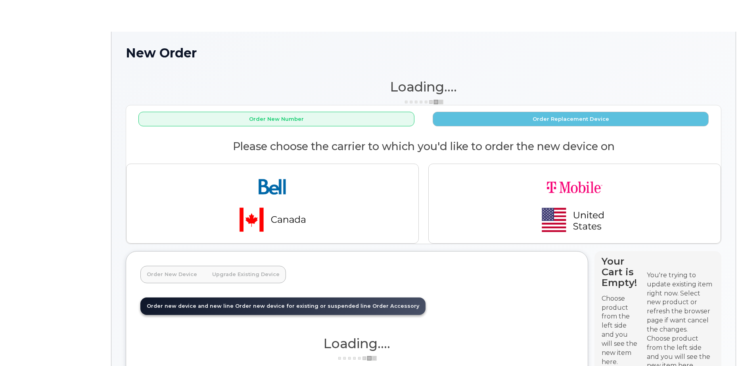  I want to click on h2: Please choose the carrier to which you'd like to order the new device on, so click(423, 147).